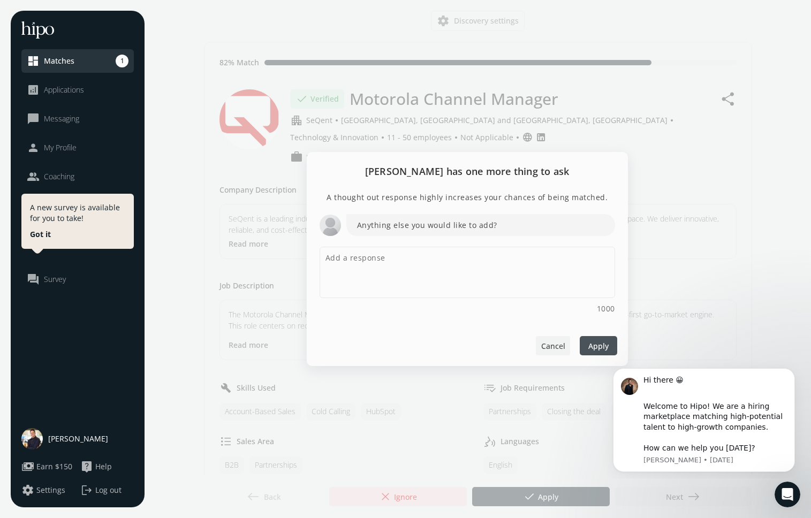  What do you see at coordinates (62, 119) in the screenshot?
I see `span: Messaging` at bounding box center [62, 119].